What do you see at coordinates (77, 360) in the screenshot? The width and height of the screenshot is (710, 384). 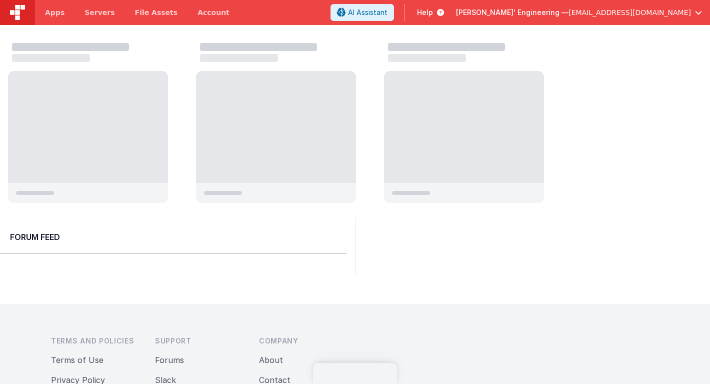 I see `a: Terms of Use` at bounding box center [77, 360].